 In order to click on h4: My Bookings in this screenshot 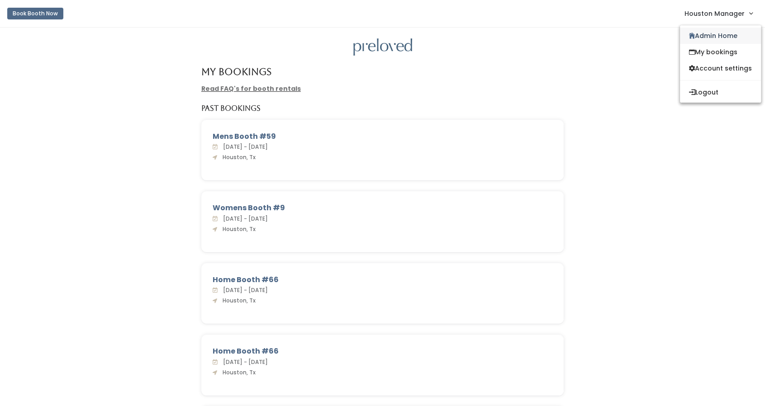, I will do `click(236, 71)`.